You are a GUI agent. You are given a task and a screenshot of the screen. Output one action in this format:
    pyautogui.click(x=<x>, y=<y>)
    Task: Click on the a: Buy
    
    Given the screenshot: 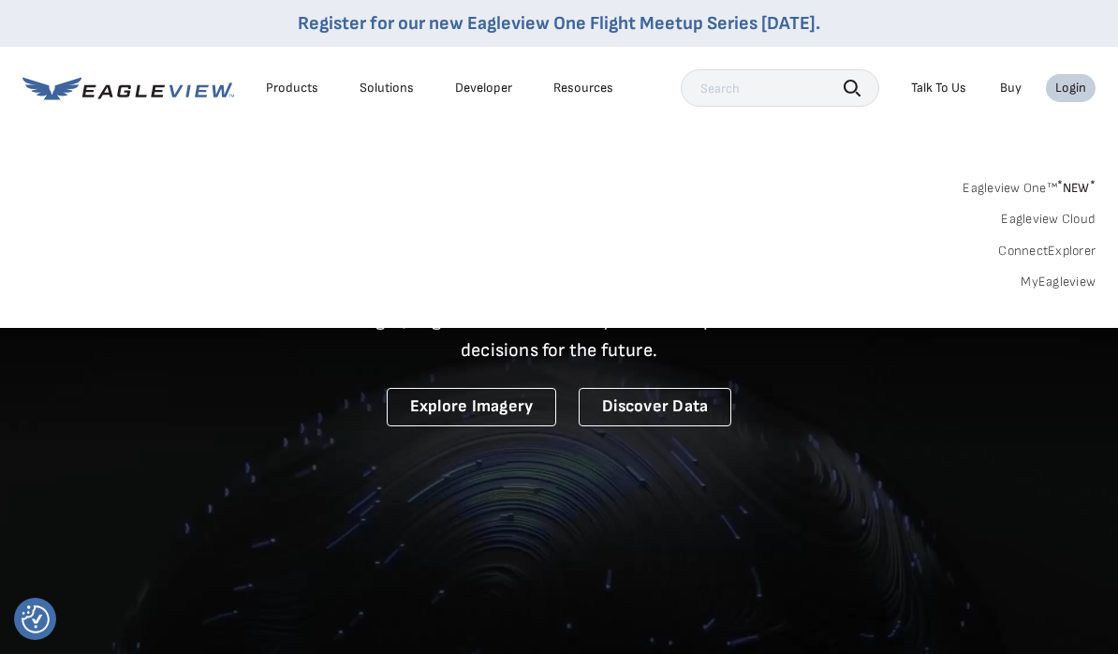 What is the action you would take?
    pyautogui.click(x=1010, y=88)
    